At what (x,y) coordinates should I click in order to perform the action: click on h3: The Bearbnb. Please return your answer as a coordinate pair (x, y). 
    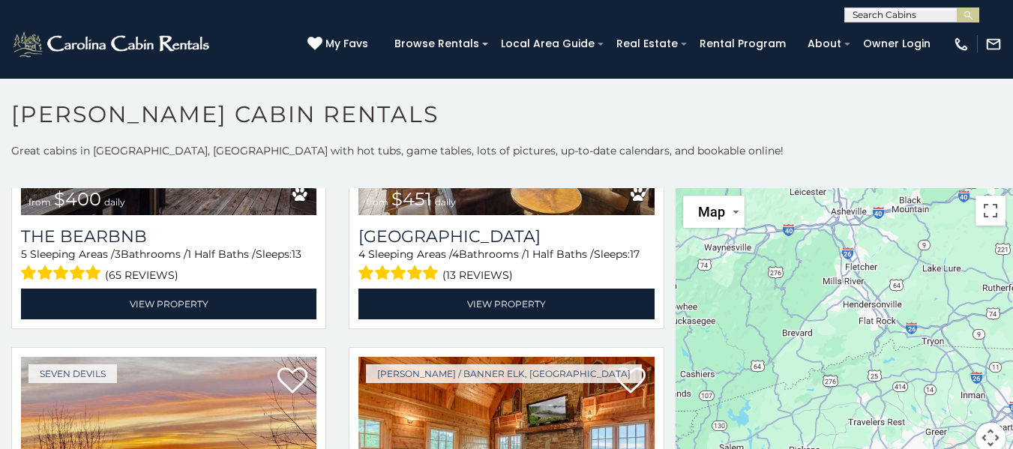
    Looking at the image, I should click on (169, 236).